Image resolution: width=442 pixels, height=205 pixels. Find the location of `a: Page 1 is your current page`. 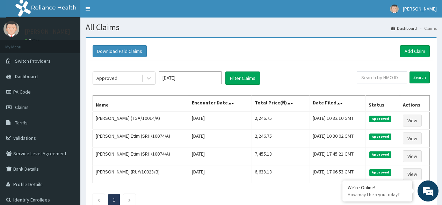

a: Page 1 is your current page is located at coordinates (114, 199).